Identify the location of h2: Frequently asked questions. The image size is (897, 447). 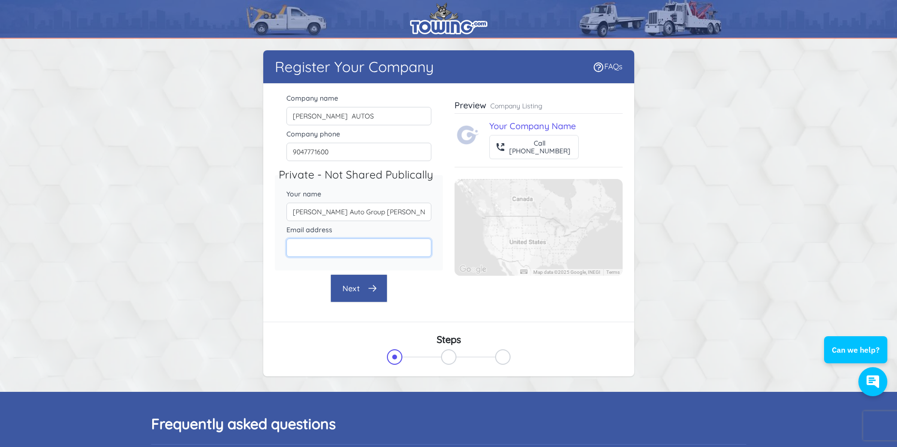
(449, 423).